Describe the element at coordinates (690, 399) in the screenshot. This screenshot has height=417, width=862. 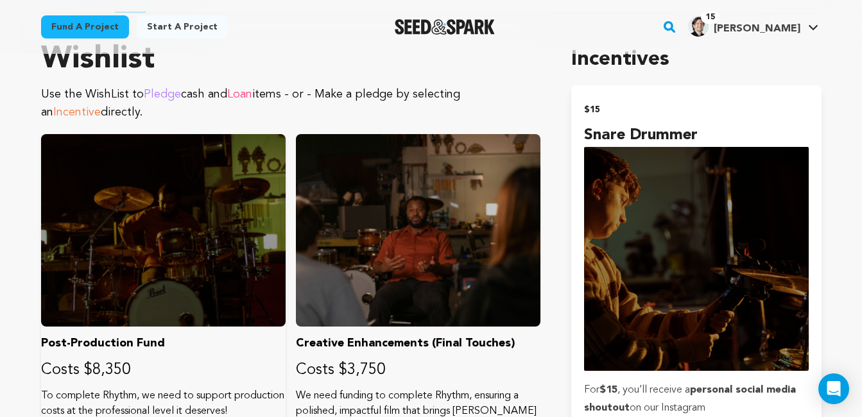
I see `strong: personal social media shoutout` at that location.